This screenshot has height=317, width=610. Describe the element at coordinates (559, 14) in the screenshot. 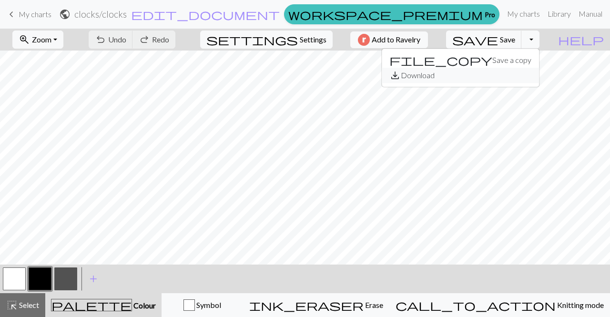

I see `a: Library` at that location.